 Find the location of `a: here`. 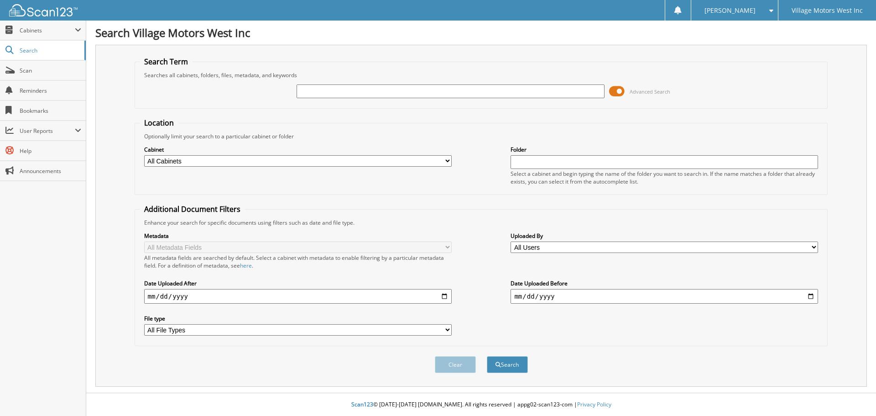

a: here is located at coordinates (246, 265).